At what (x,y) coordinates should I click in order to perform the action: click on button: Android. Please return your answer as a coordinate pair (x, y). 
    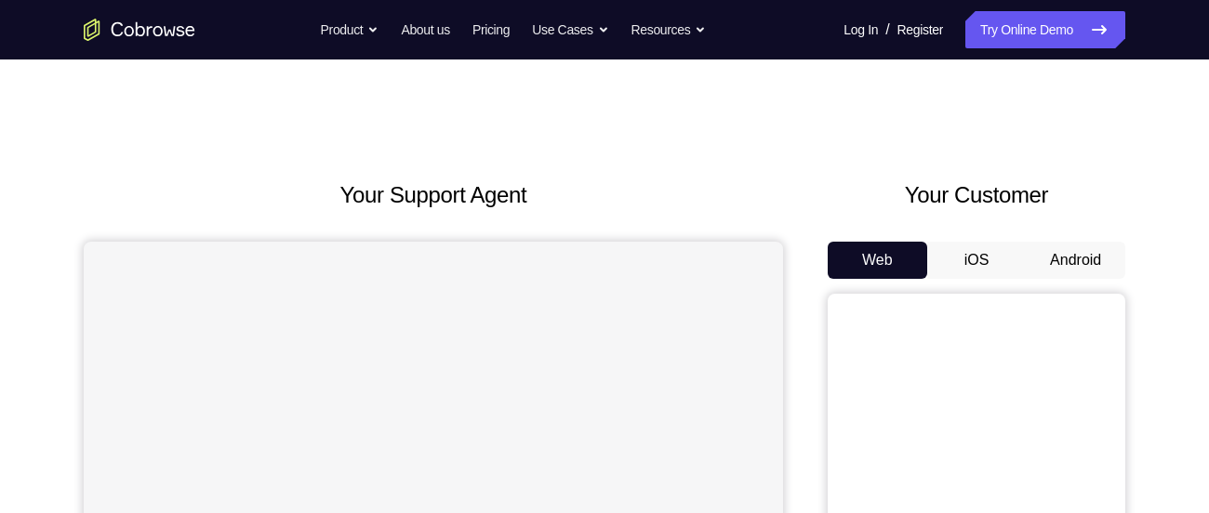
    Looking at the image, I should click on (1075, 260).